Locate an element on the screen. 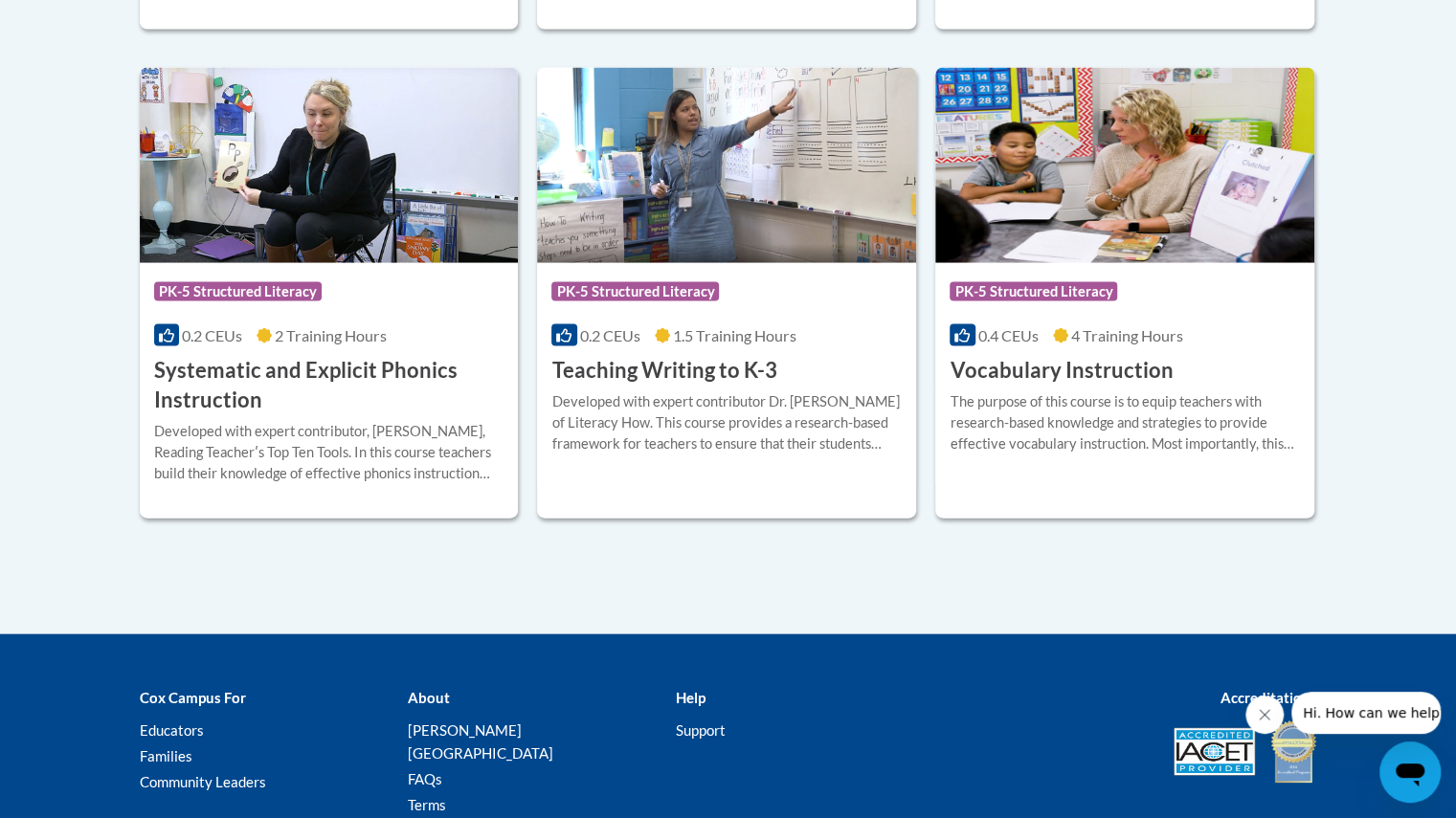  a: Educators is located at coordinates (172, 730).